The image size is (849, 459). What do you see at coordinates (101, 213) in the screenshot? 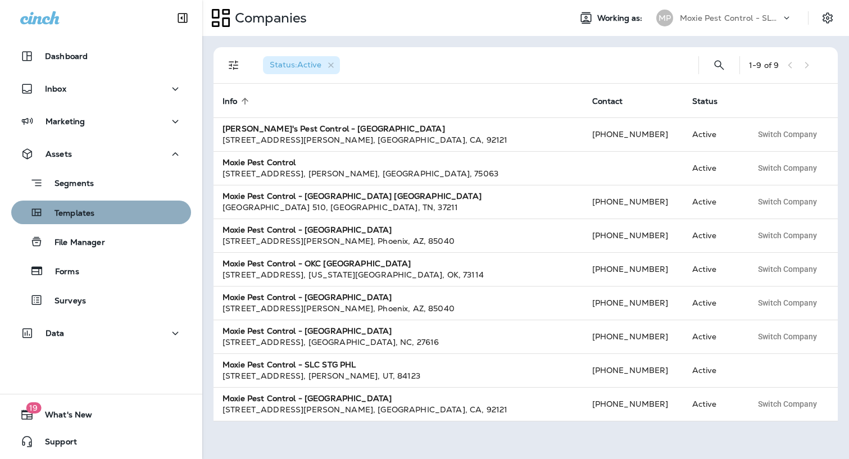
I see `button: Templates` at bounding box center [101, 213].